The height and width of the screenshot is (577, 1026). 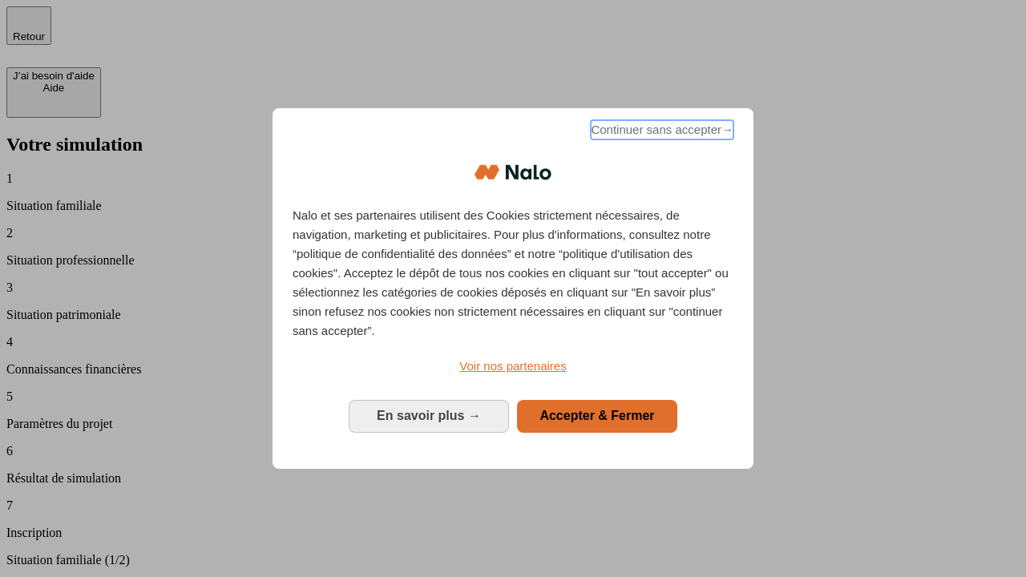 What do you see at coordinates (429, 415) in the screenshot?
I see `span: En savoir plus →` at bounding box center [429, 415].